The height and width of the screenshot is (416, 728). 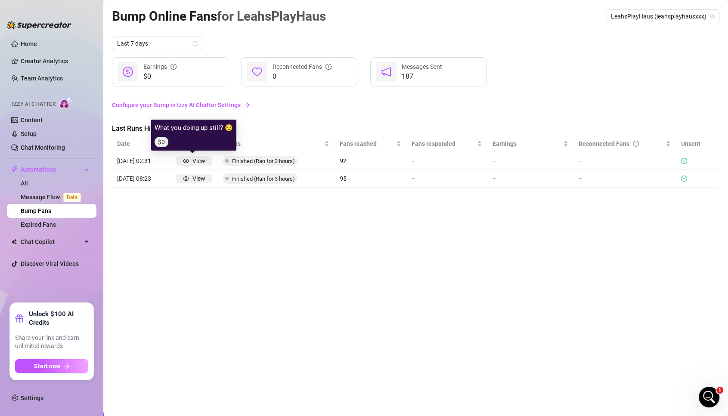 I want to click on div: • 5h ago, so click(x=64, y=149).